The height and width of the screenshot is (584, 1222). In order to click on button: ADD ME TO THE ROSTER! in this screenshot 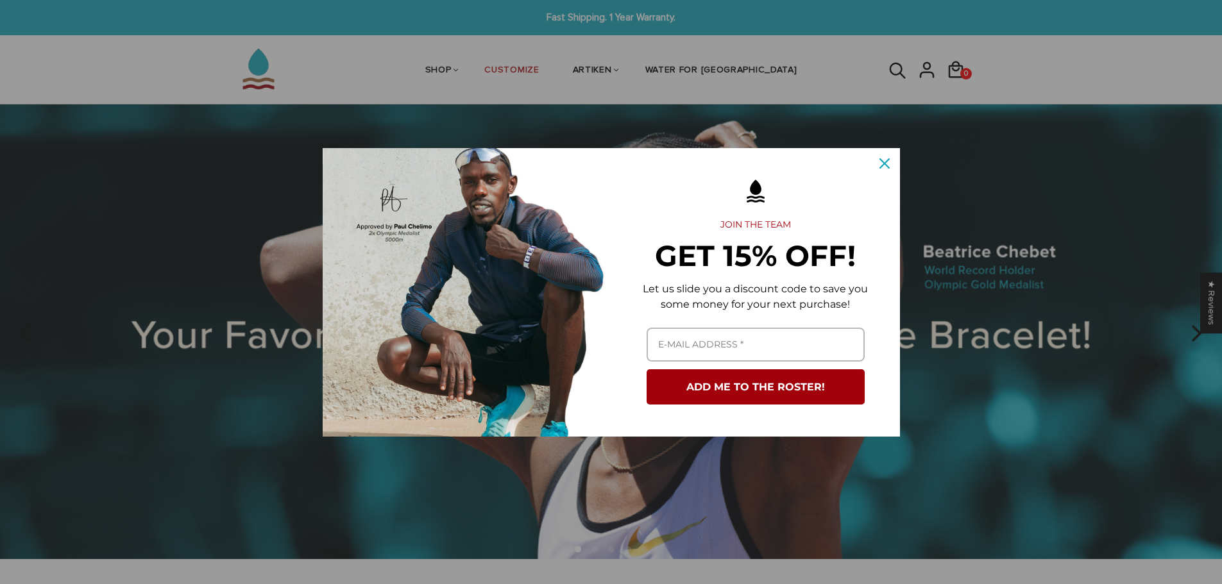, I will do `click(755, 387)`.